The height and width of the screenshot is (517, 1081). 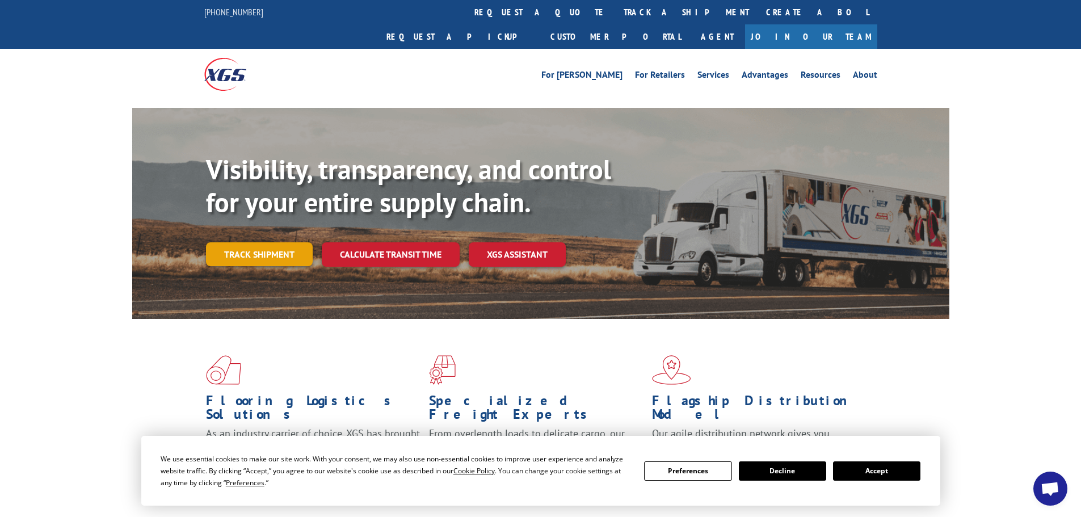 I want to click on a: Request a pickup, so click(x=460, y=36).